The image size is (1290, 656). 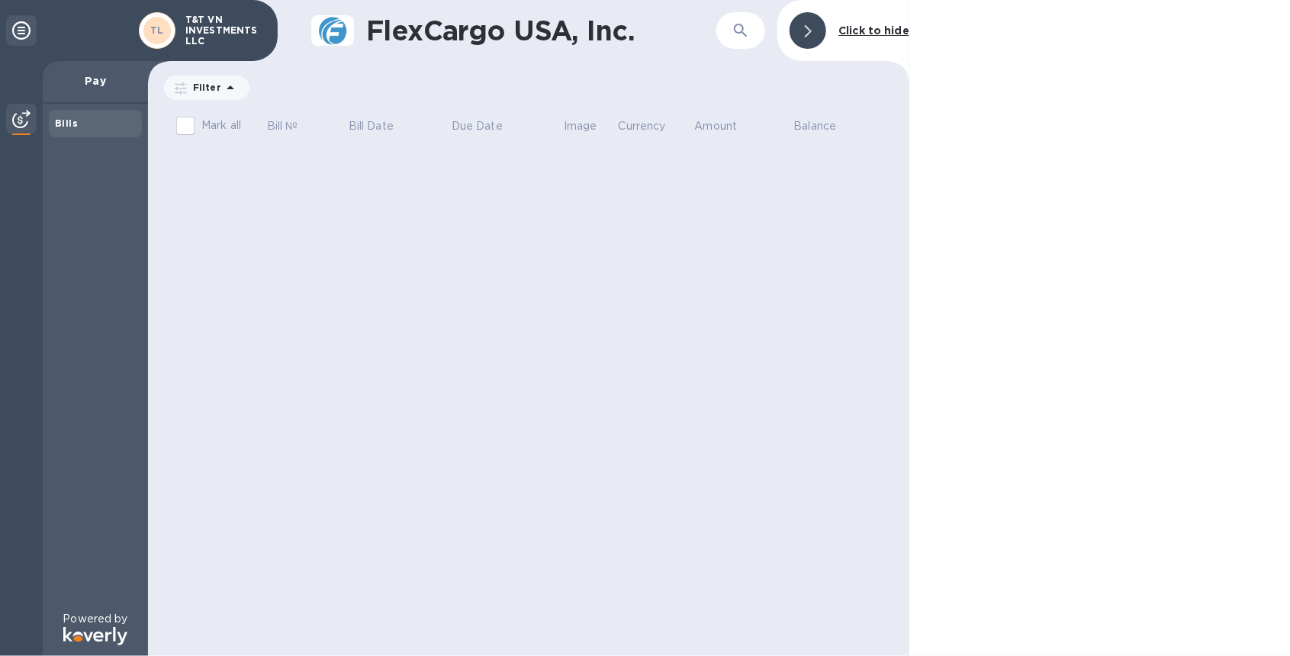 I want to click on span: Image, so click(x=581, y=126).